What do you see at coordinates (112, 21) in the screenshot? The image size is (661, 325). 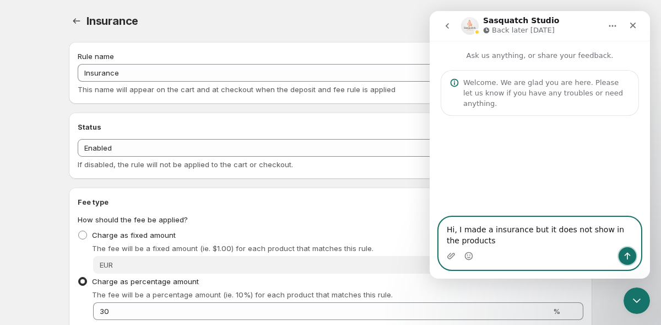 I see `span: Insurance` at bounding box center [112, 21].